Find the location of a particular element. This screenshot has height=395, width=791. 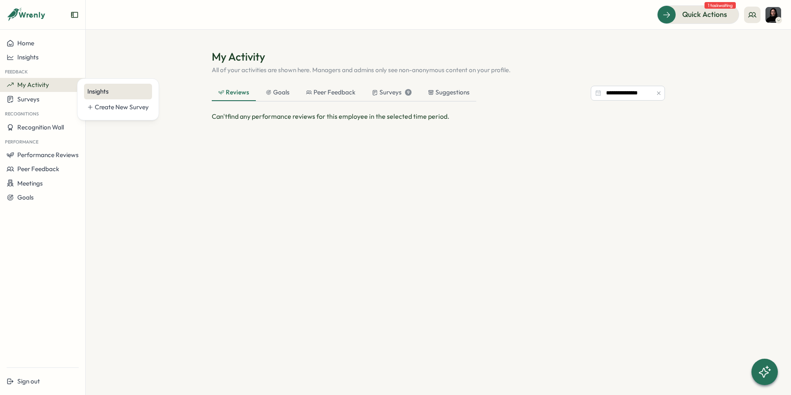

span: Can't find any performance reviews for this employee in the selected time period. is located at coordinates (331, 116).